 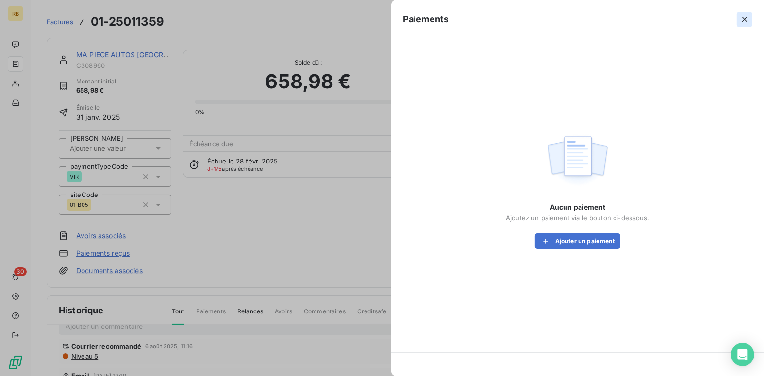 I want to click on img: empty state, so click(x=577, y=161).